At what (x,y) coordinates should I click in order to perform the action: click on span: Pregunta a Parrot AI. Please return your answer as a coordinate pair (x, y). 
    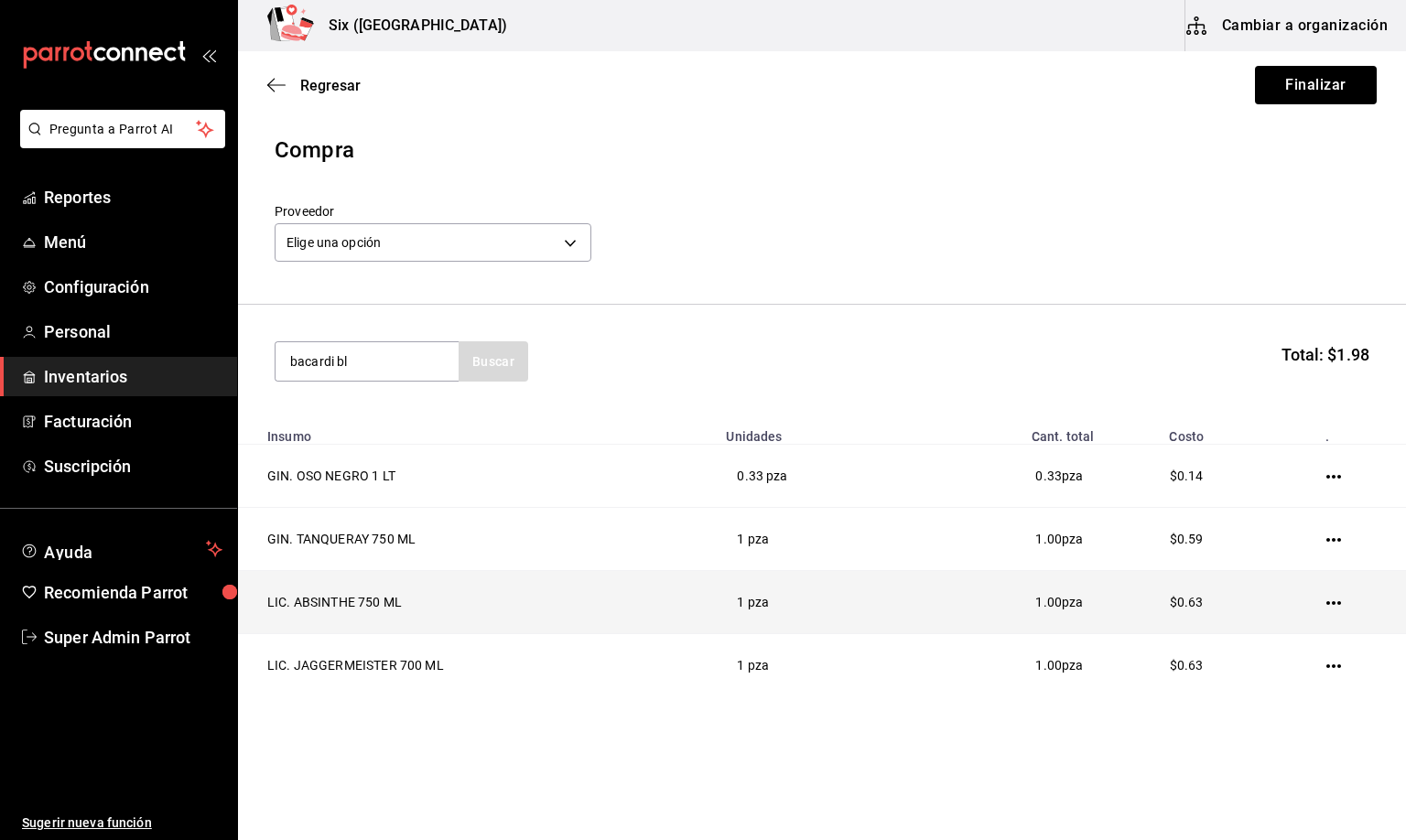
    Looking at the image, I should click on (123, 129).